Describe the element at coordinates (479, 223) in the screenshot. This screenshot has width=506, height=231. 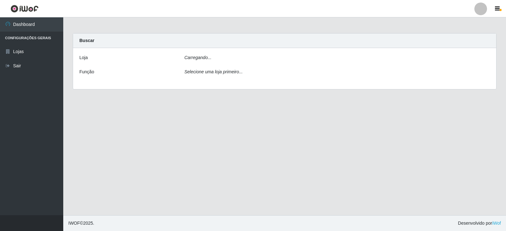
I see `span: Desenvolvido por` at that location.